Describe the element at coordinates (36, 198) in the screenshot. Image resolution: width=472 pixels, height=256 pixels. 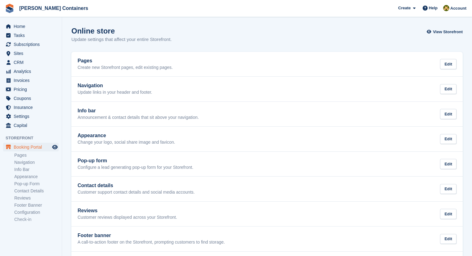
I see `a: Reviews` at that location.